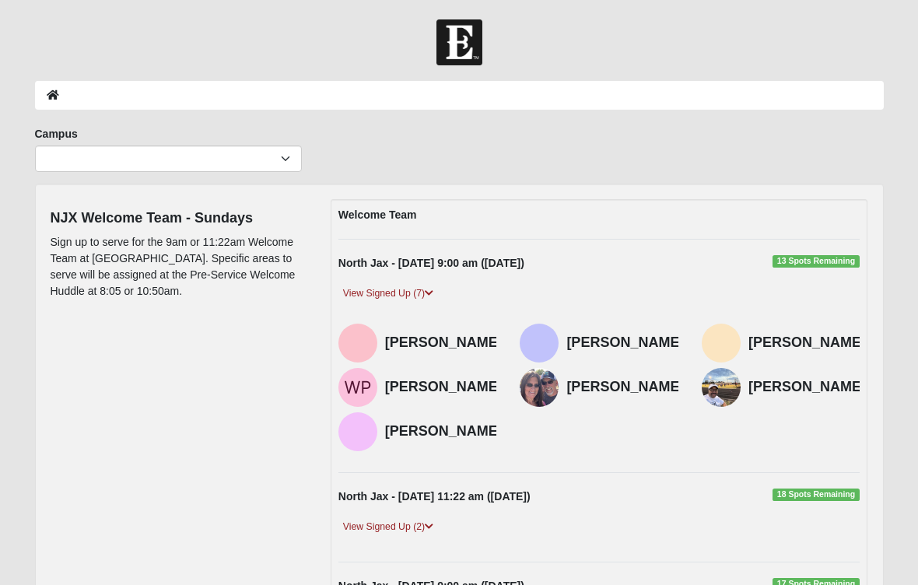 The width and height of the screenshot is (918, 585). What do you see at coordinates (358, 387) in the screenshot?
I see `img: Wanda Painter` at bounding box center [358, 387].